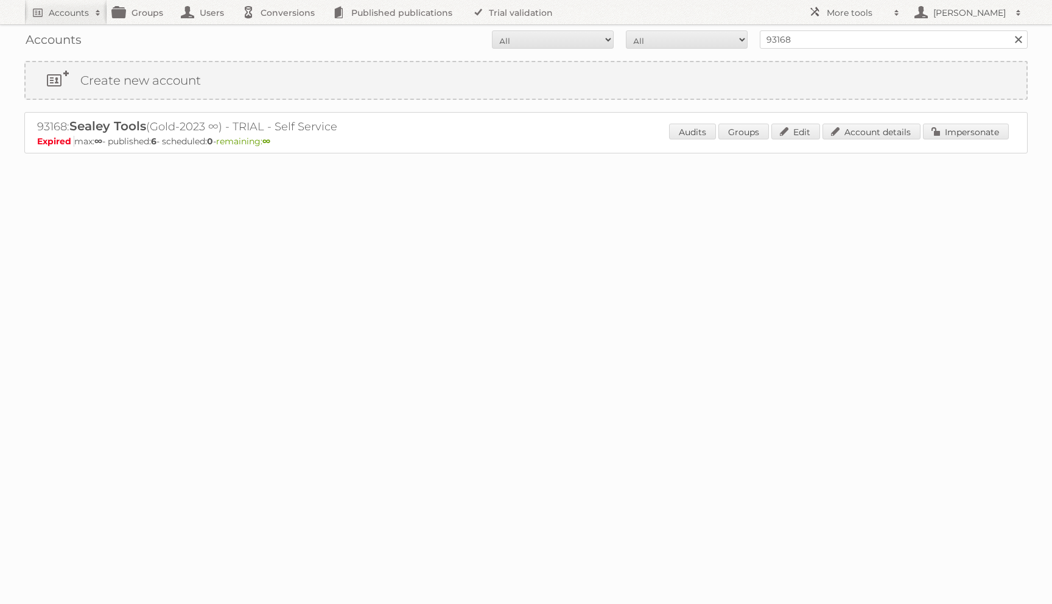 This screenshot has height=604, width=1052. Describe the element at coordinates (965, 131) in the screenshot. I see `a: Impersonate` at that location.